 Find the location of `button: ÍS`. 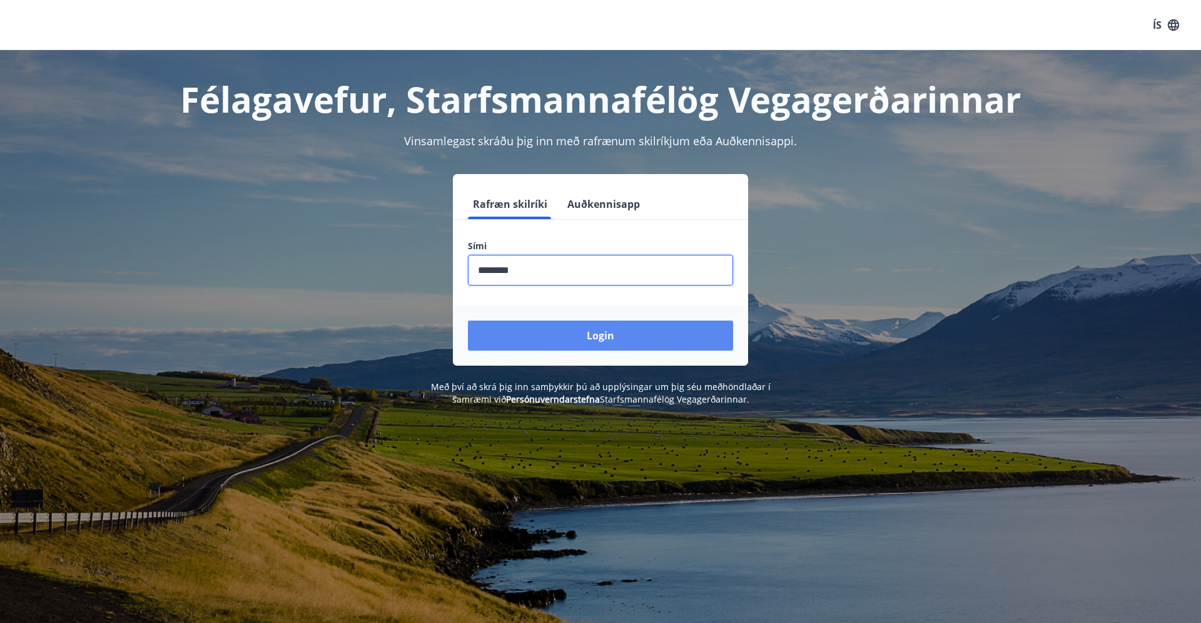

button: ÍS is located at coordinates (1166, 25).